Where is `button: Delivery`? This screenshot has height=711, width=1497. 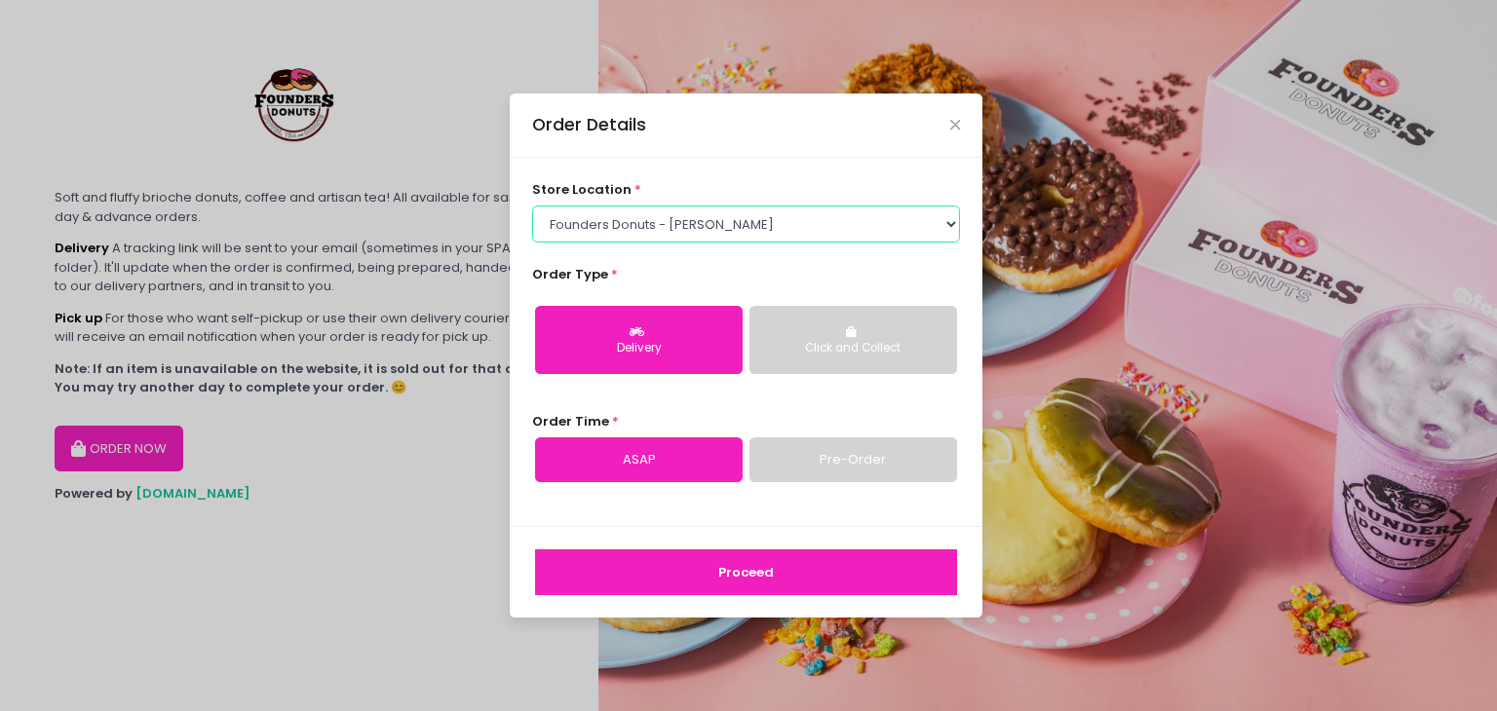
button: Delivery is located at coordinates (638, 340).